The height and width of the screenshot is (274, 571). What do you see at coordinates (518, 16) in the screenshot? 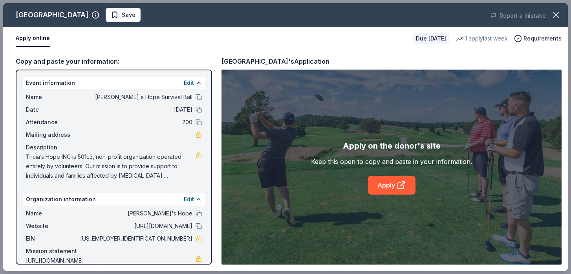
I see `button: Report a mistake` at bounding box center [518, 16].